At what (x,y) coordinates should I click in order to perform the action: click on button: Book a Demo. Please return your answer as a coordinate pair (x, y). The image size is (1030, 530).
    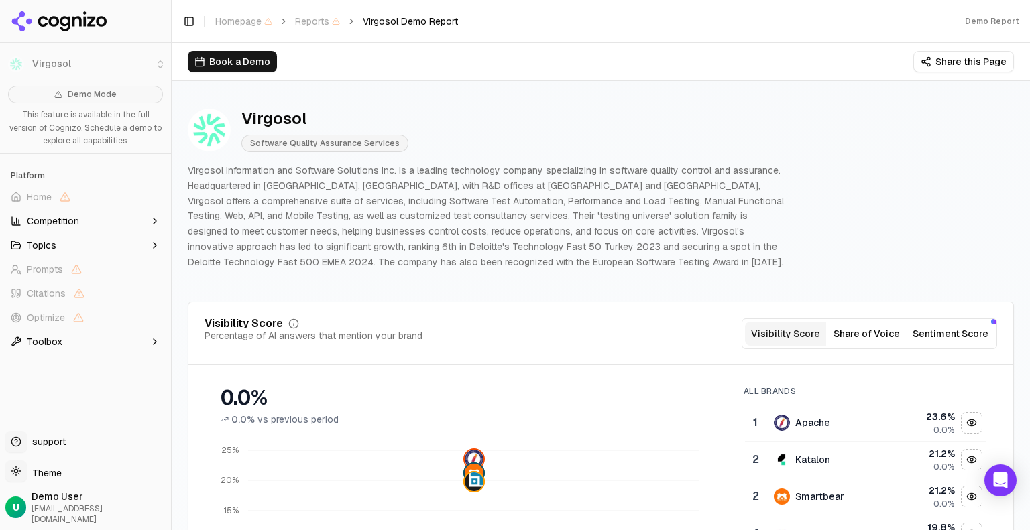
    Looking at the image, I should click on (232, 62).